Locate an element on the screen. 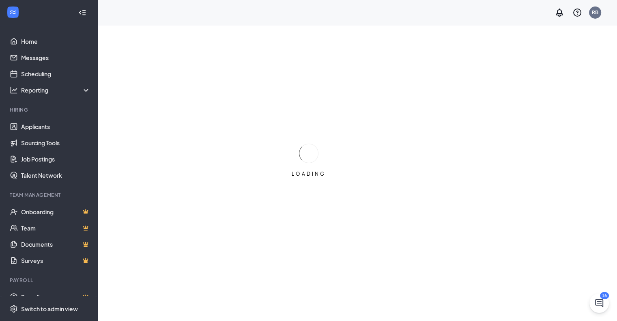 The width and height of the screenshot is (617, 321). a: Job Postings is located at coordinates (56, 159).